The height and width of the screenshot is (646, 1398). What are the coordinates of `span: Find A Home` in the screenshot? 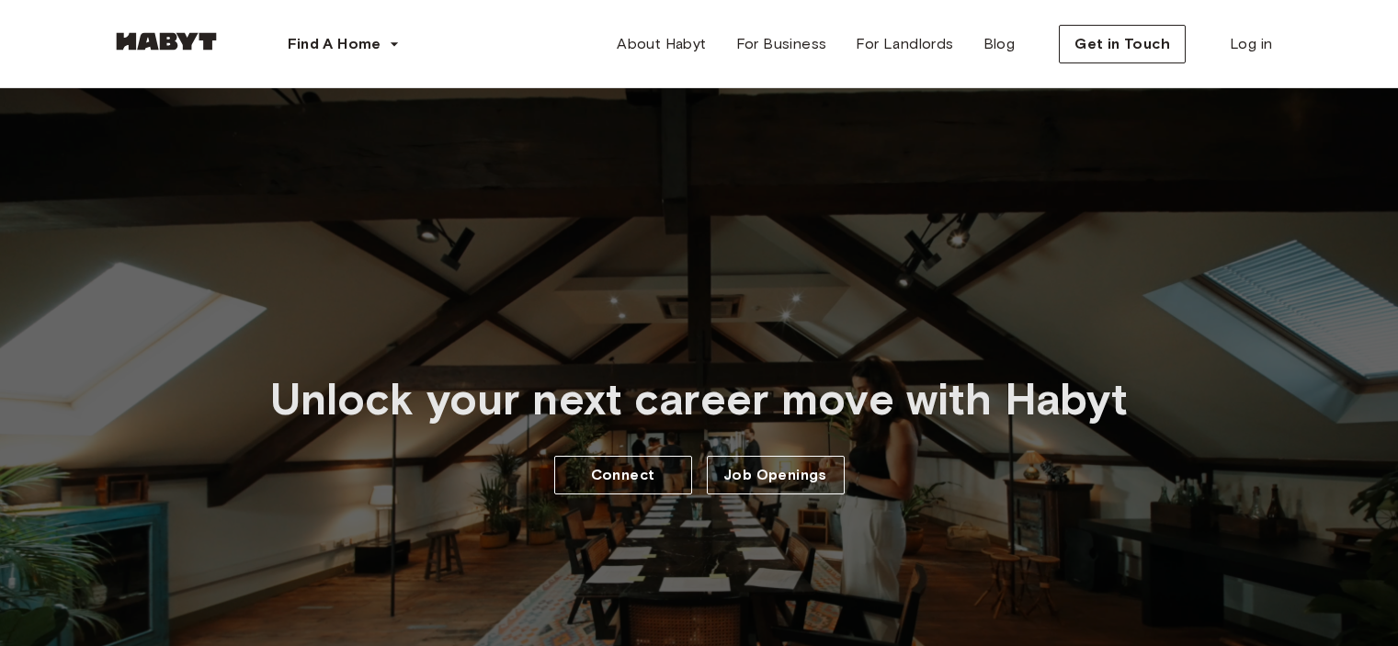 It's located at (335, 44).